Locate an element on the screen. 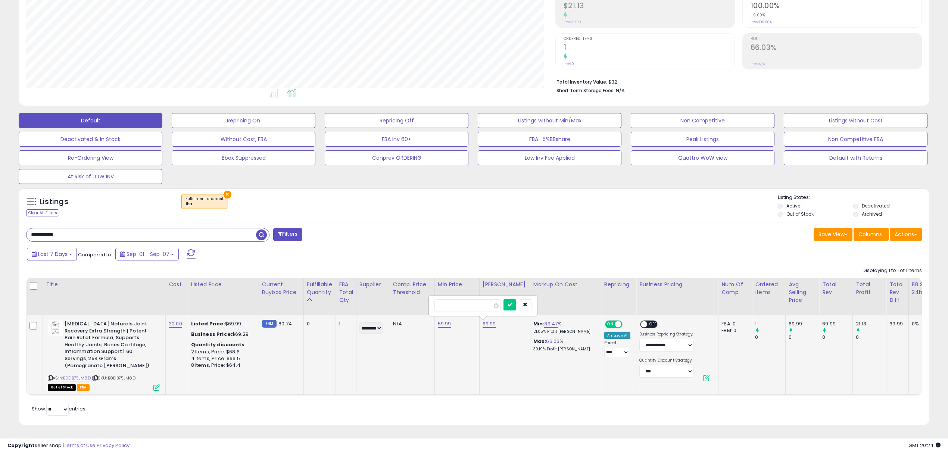  button: Non Competitive FBA is located at coordinates (855, 139).